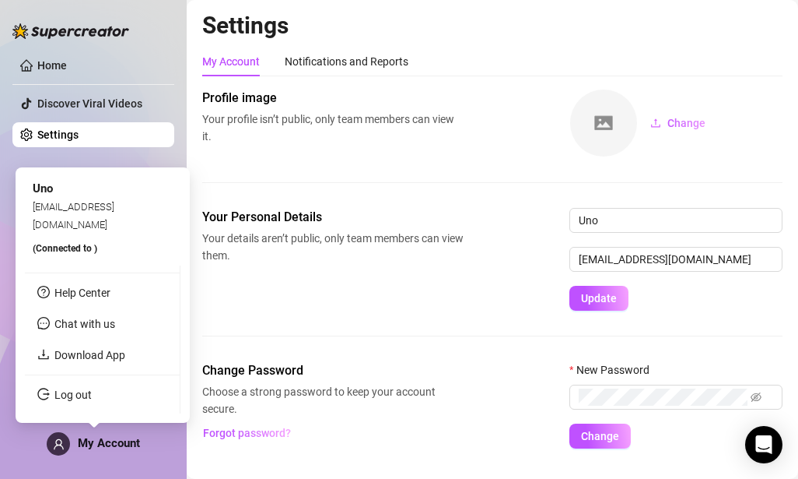 The height and width of the screenshot is (479, 798). Describe the element at coordinates (44, 323) in the screenshot. I see `span: message` at that location.